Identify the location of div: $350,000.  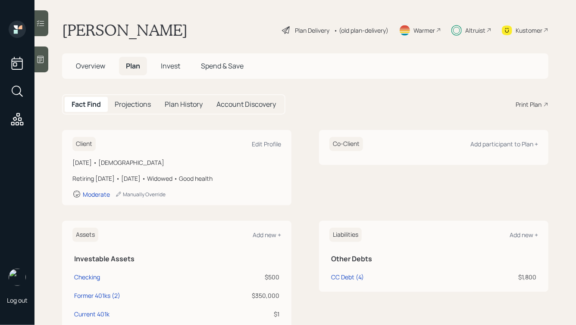
(245, 296).